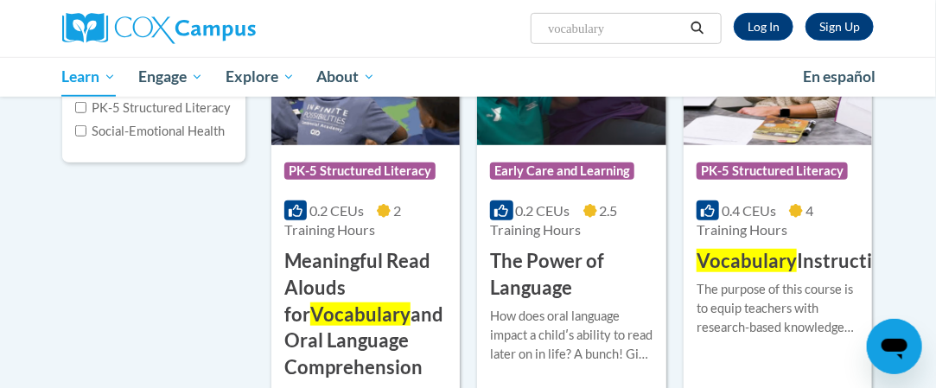 The width and height of the screenshot is (936, 388). What do you see at coordinates (346, 77) in the screenshot?
I see `span: About` at bounding box center [346, 77].